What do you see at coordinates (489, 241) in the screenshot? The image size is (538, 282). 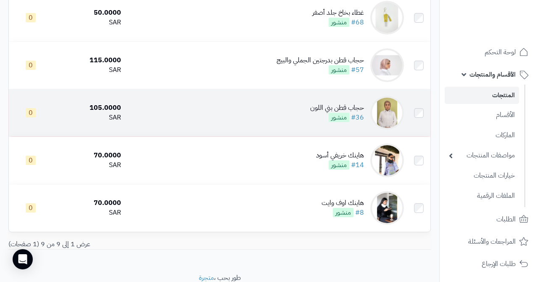 I see `a: المراجعات والأسئلة` at bounding box center [489, 241].